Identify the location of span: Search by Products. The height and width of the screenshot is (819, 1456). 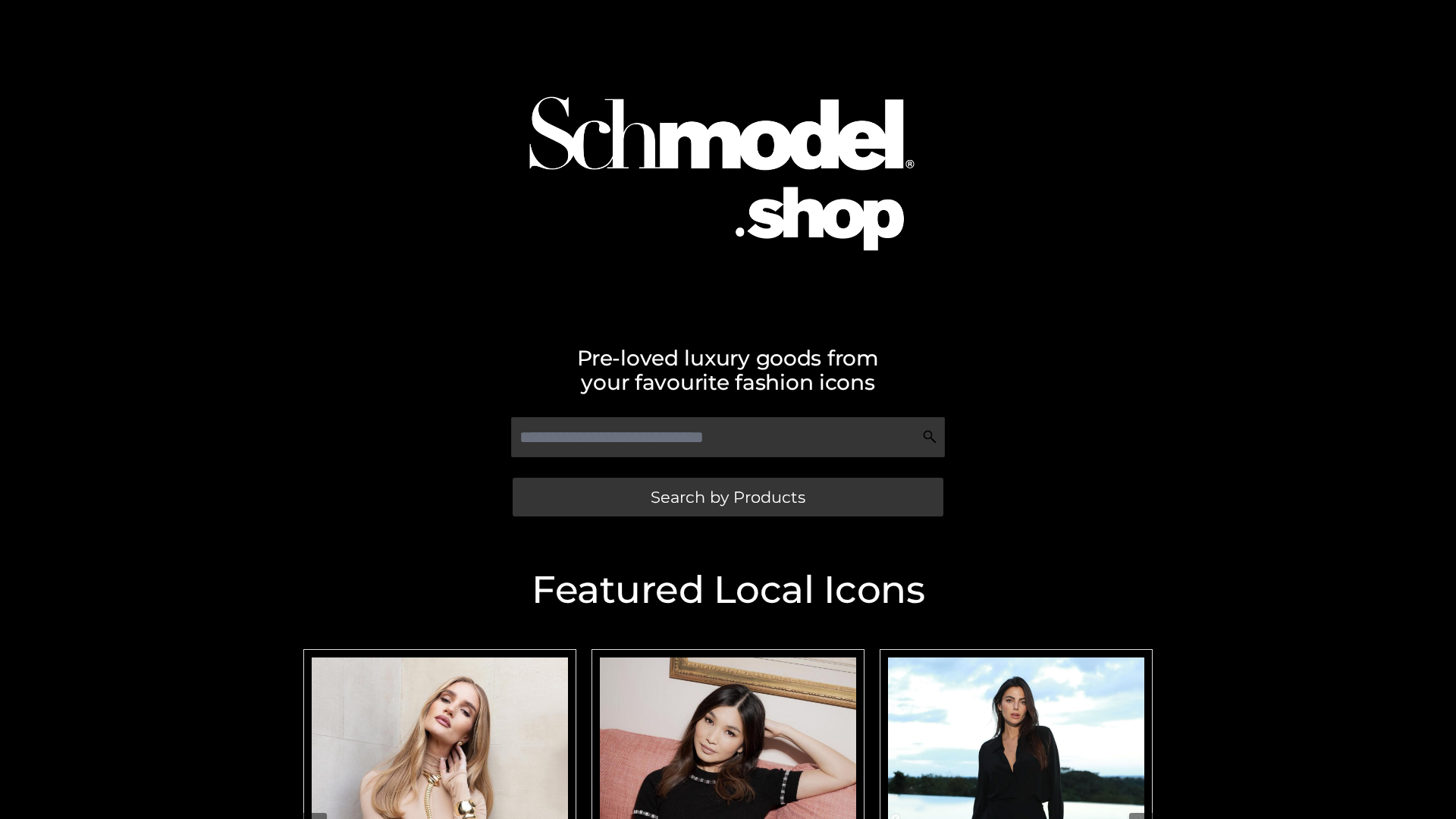
(728, 497).